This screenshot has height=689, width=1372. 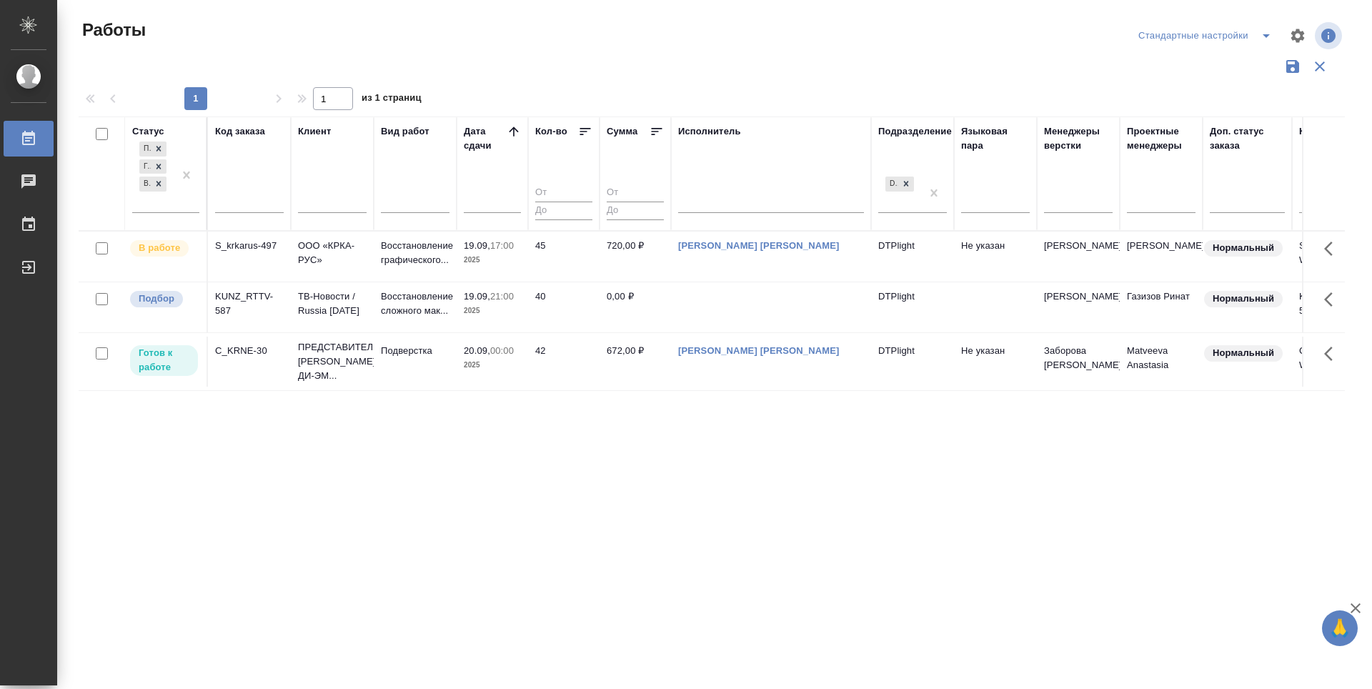 I want to click on span: Работы, so click(x=112, y=30).